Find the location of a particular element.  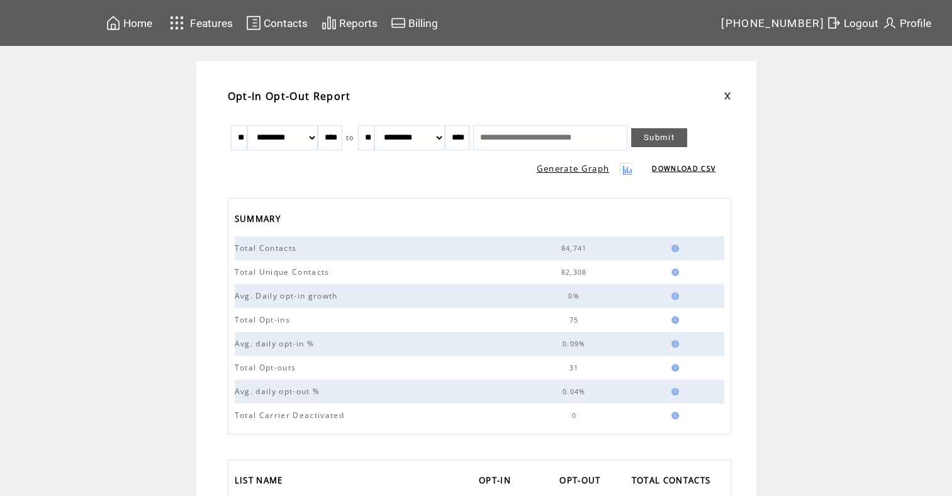

span: OPT-IN is located at coordinates (496, 482).